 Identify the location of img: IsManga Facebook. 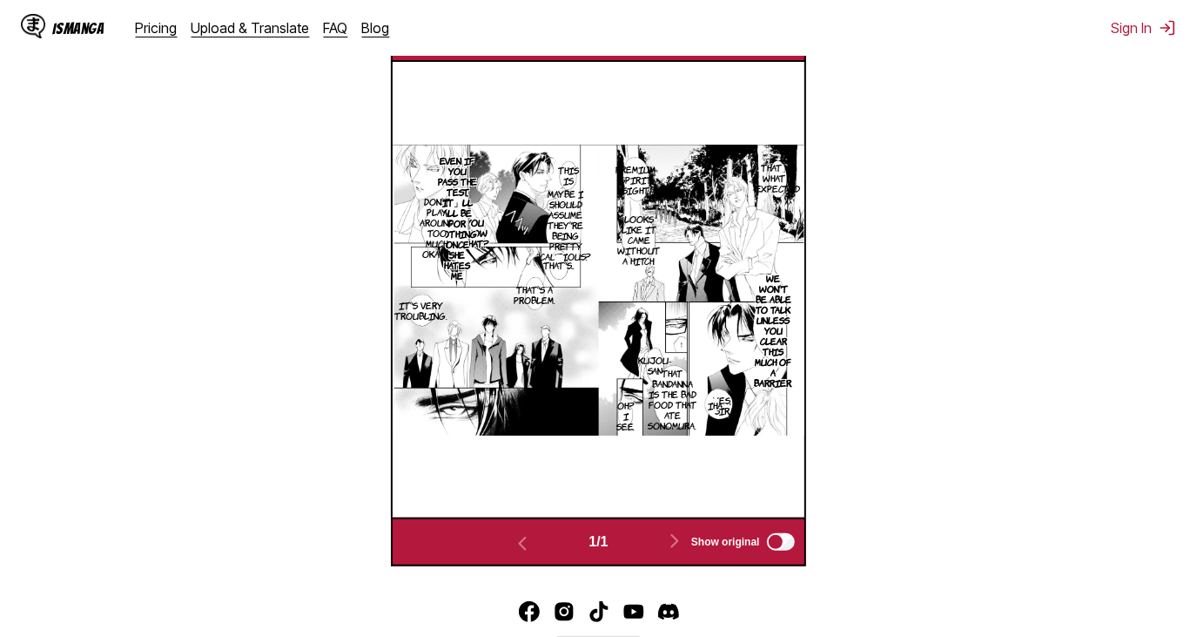
(529, 611).